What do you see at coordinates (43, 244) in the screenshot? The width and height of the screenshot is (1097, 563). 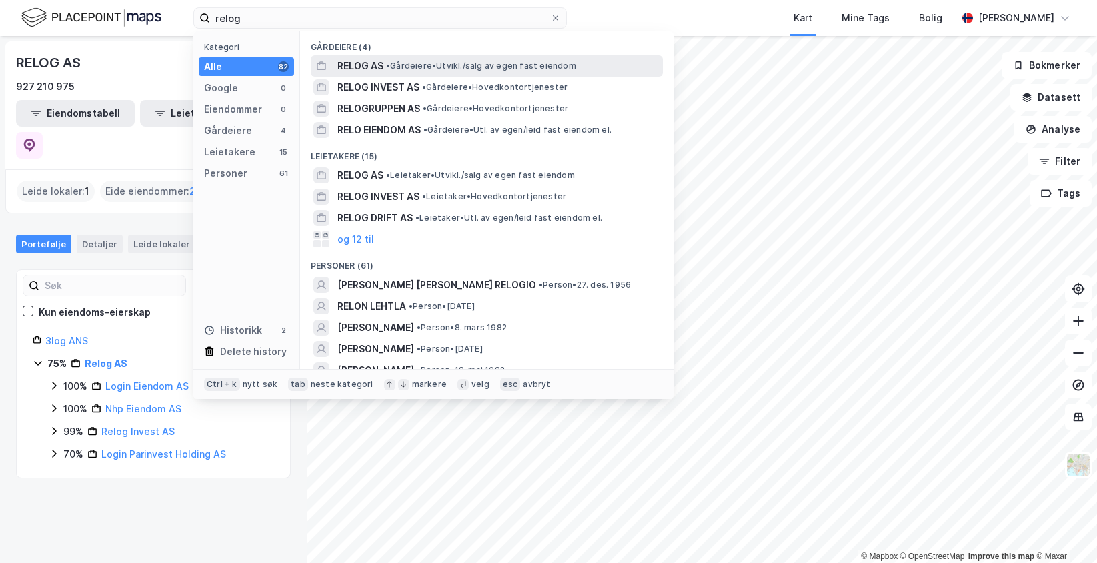 I see `div: Portefølje` at bounding box center [43, 244].